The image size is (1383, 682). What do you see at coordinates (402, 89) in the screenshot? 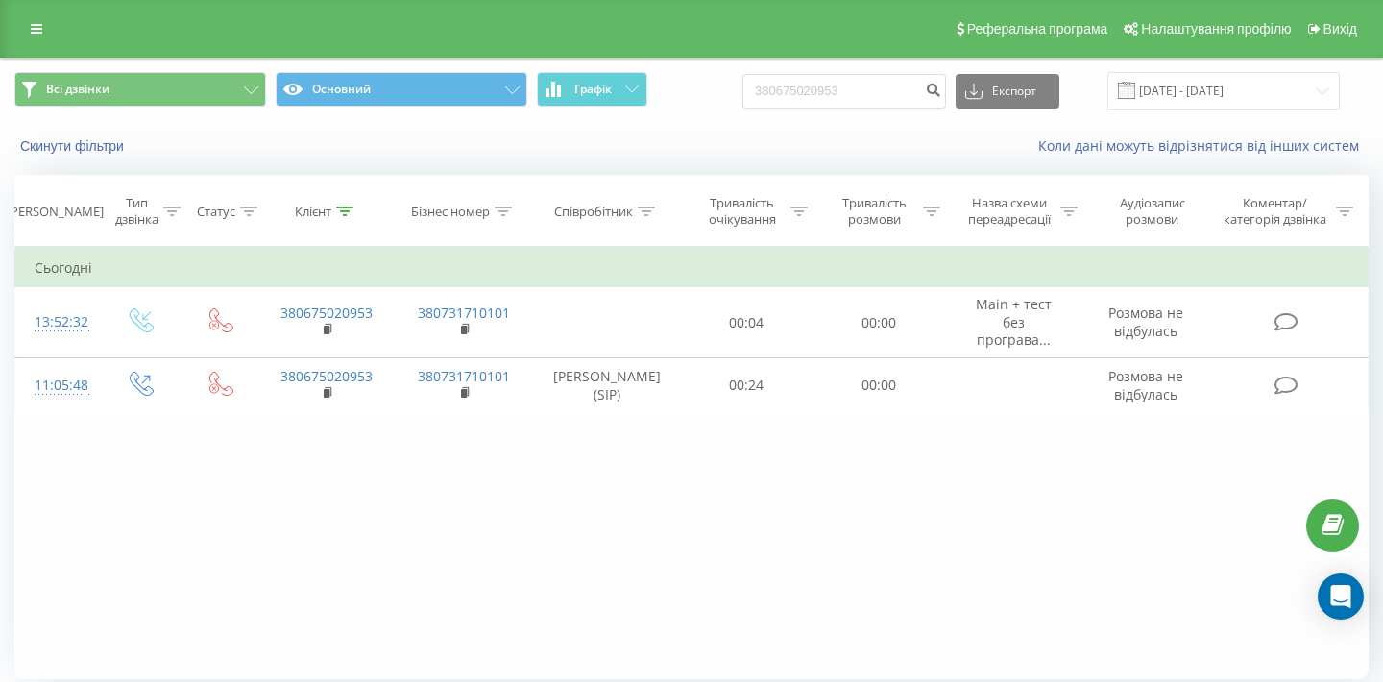
I see `button: Основний` at bounding box center [402, 89].